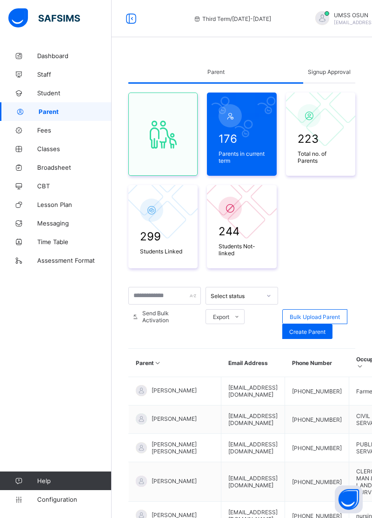  Describe the element at coordinates (74, 74) in the screenshot. I see `span: Staff` at that location.